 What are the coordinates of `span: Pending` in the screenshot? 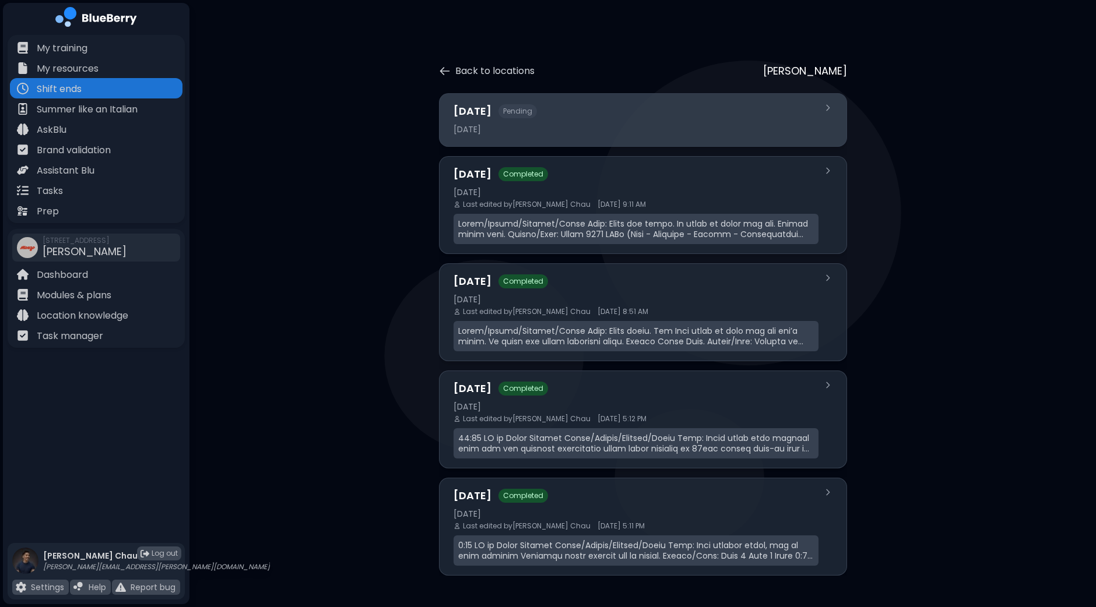 It's located at (517, 111).